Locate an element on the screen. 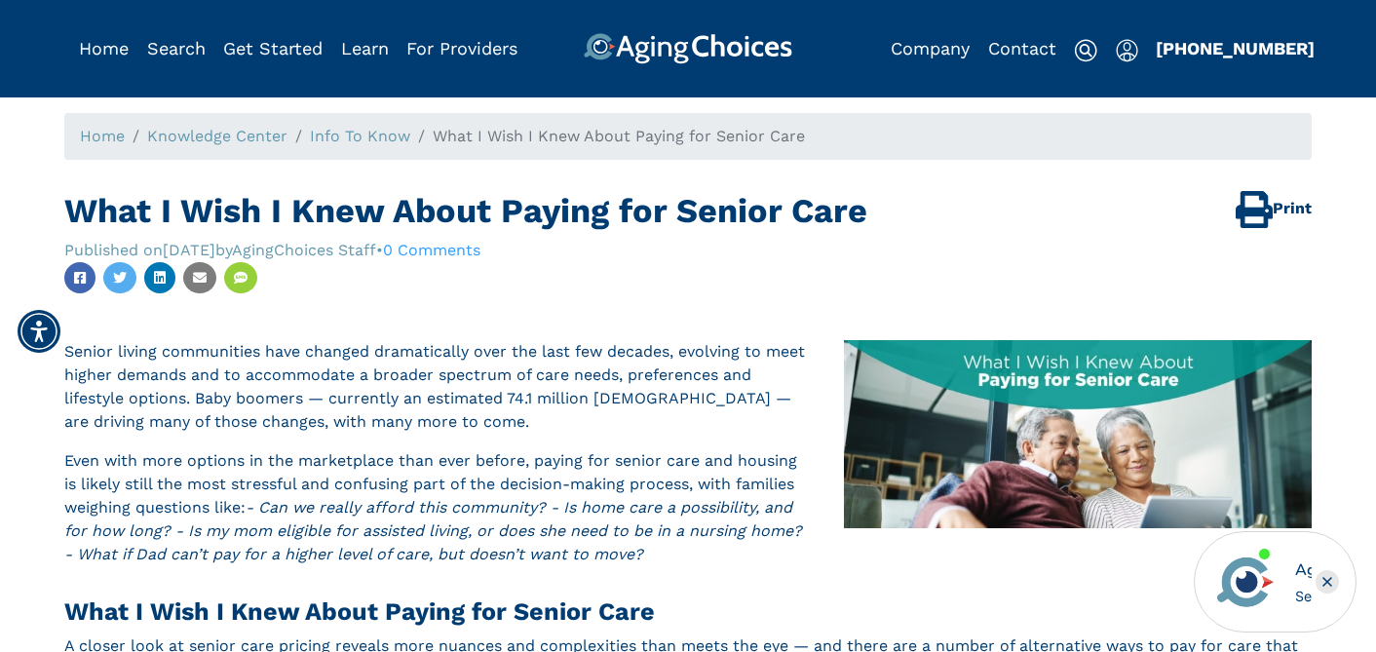  img: Introduction_to_What_I_Wish_I_Knew_About_Paying_for_Senior_Care_-_AgingChoices.jpg is located at coordinates (1078, 434).